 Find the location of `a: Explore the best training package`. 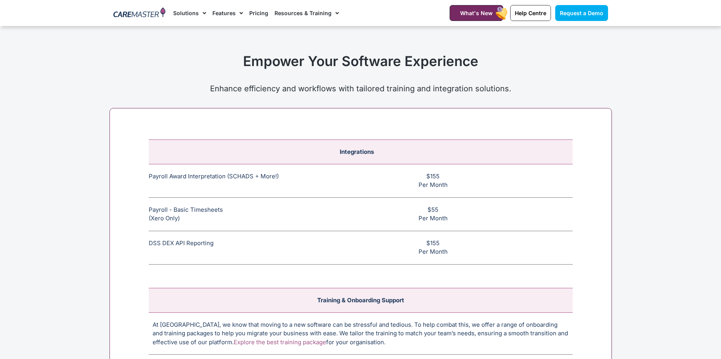

a: Explore the best training package is located at coordinates (280, 342).